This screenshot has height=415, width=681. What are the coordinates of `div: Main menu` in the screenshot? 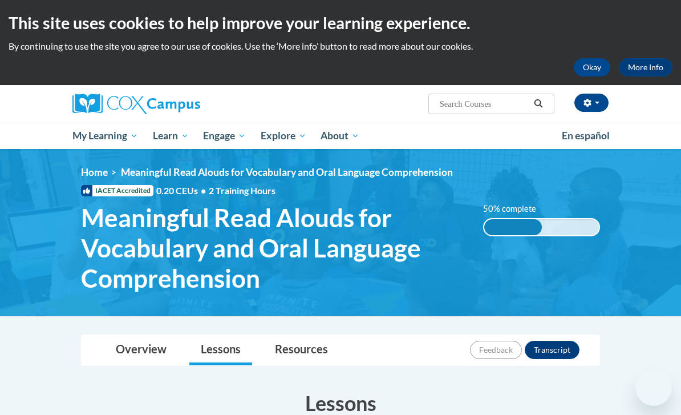 It's located at (341, 136).